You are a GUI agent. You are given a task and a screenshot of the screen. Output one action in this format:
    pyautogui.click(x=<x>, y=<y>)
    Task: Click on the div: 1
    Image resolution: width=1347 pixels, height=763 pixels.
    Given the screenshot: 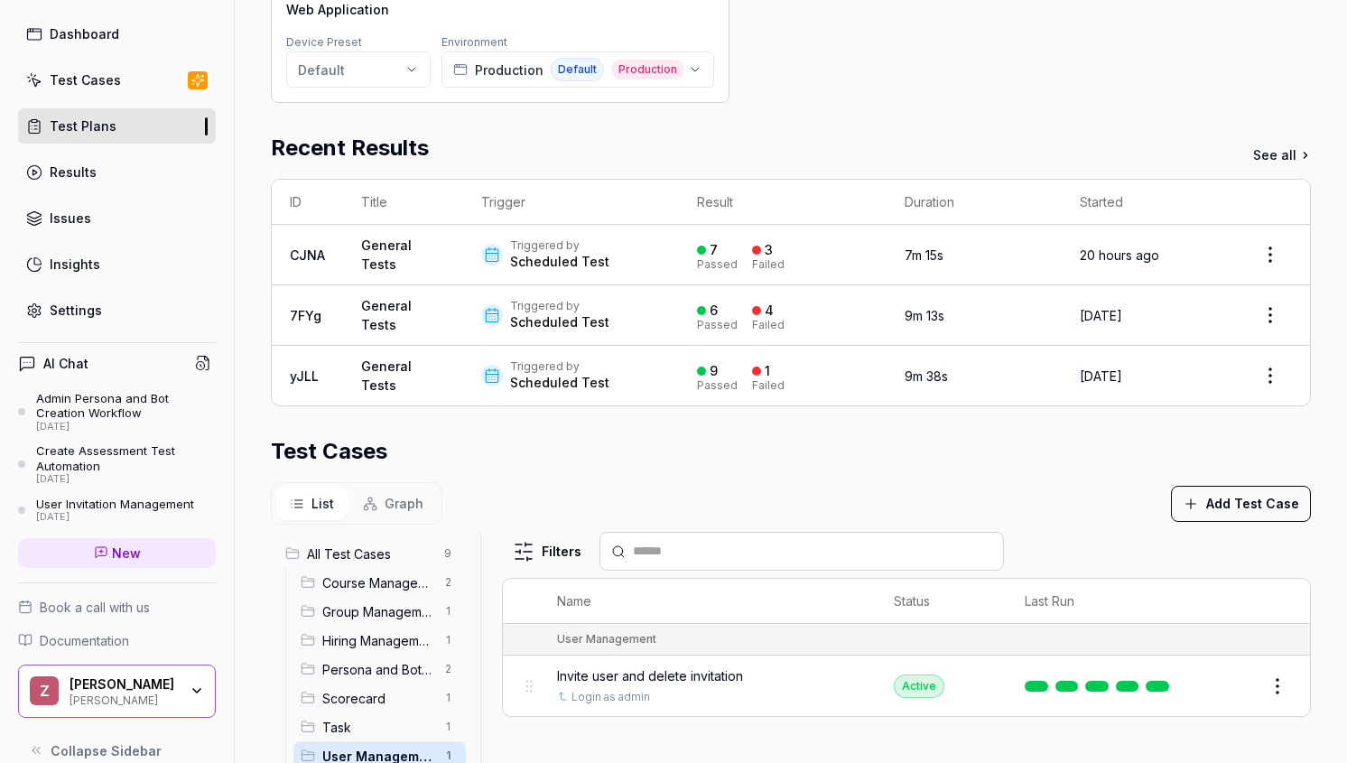 What is the action you would take?
    pyautogui.click(x=768, y=371)
    